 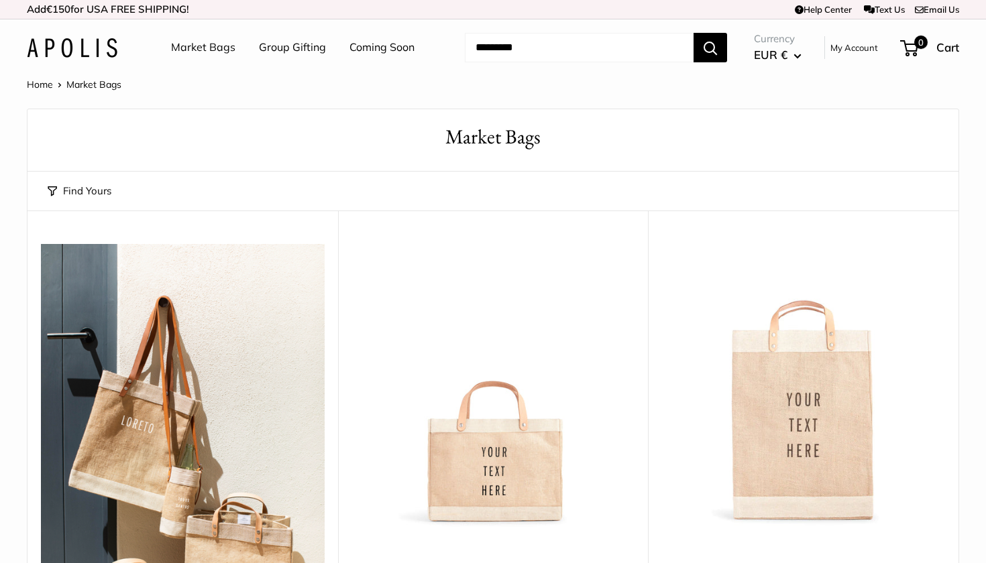 What do you see at coordinates (937, 9) in the screenshot?
I see `a: Email Us` at bounding box center [937, 9].